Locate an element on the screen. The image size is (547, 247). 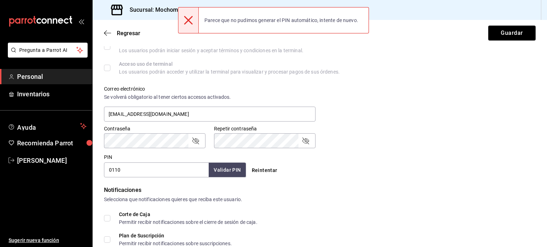
span: Ayuda is located at coordinates (47, 126).